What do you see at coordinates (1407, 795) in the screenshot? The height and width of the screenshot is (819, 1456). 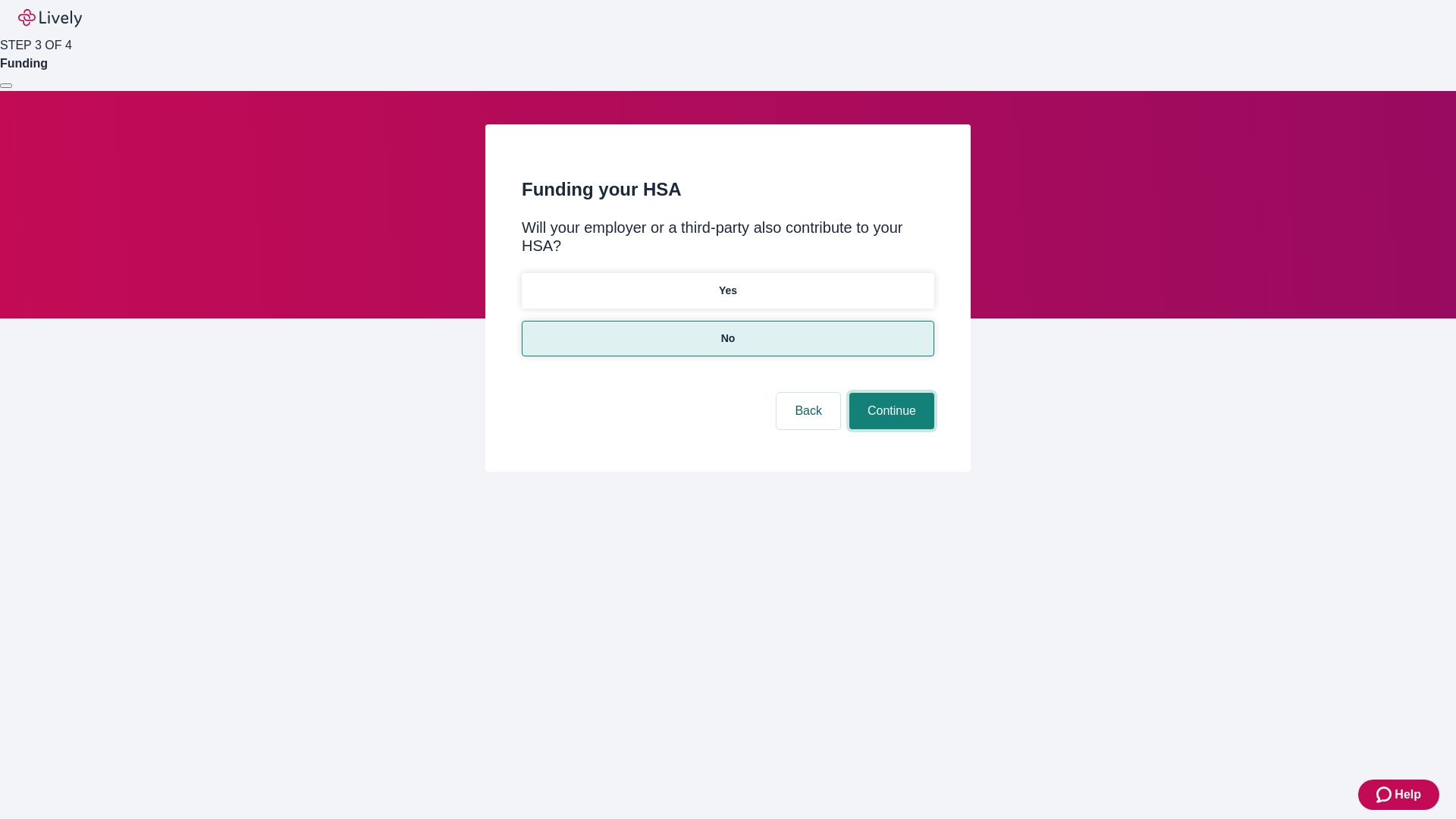 I see `span: Help` at bounding box center [1407, 795].